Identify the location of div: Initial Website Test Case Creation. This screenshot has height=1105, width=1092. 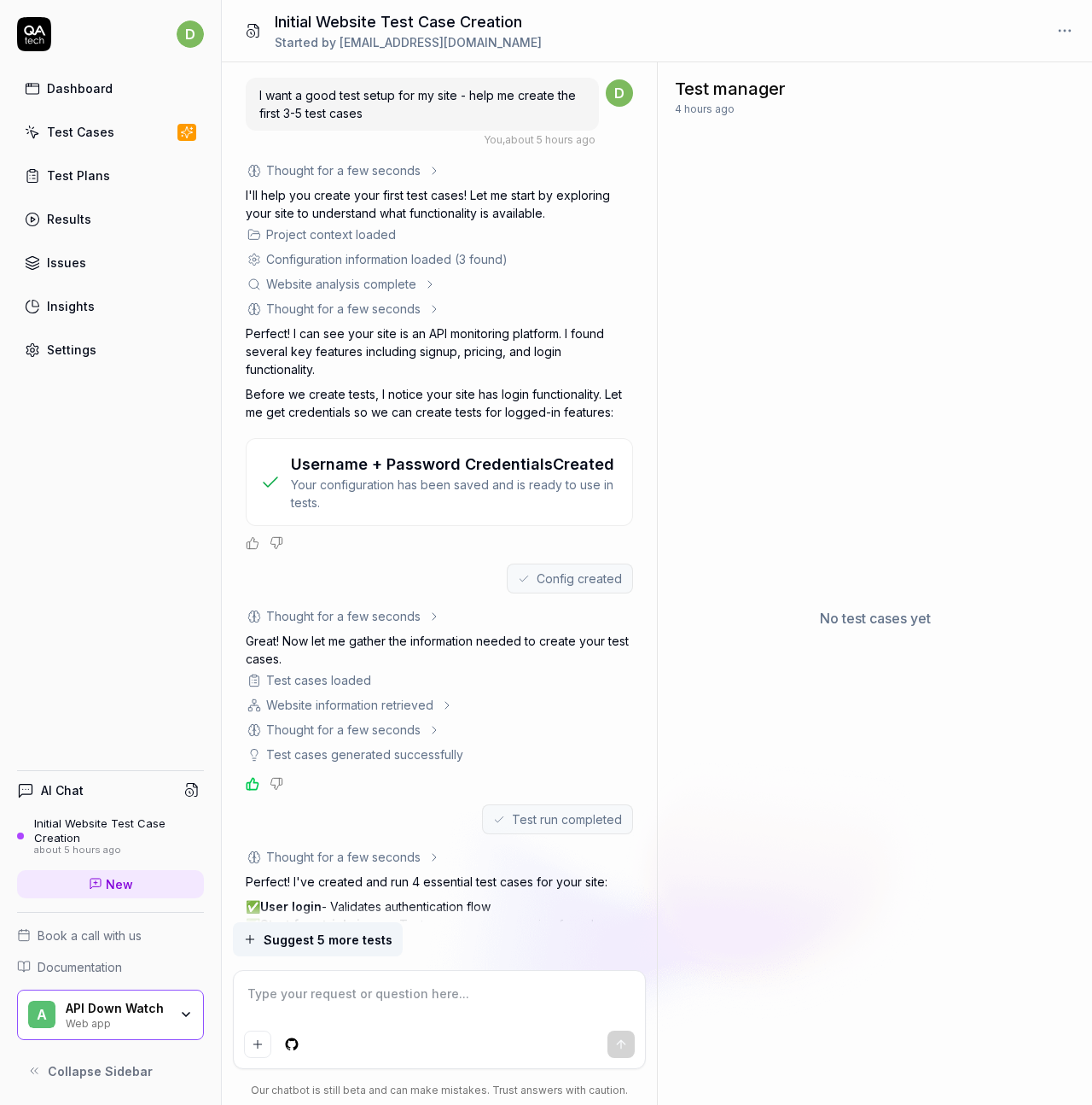
(118, 829).